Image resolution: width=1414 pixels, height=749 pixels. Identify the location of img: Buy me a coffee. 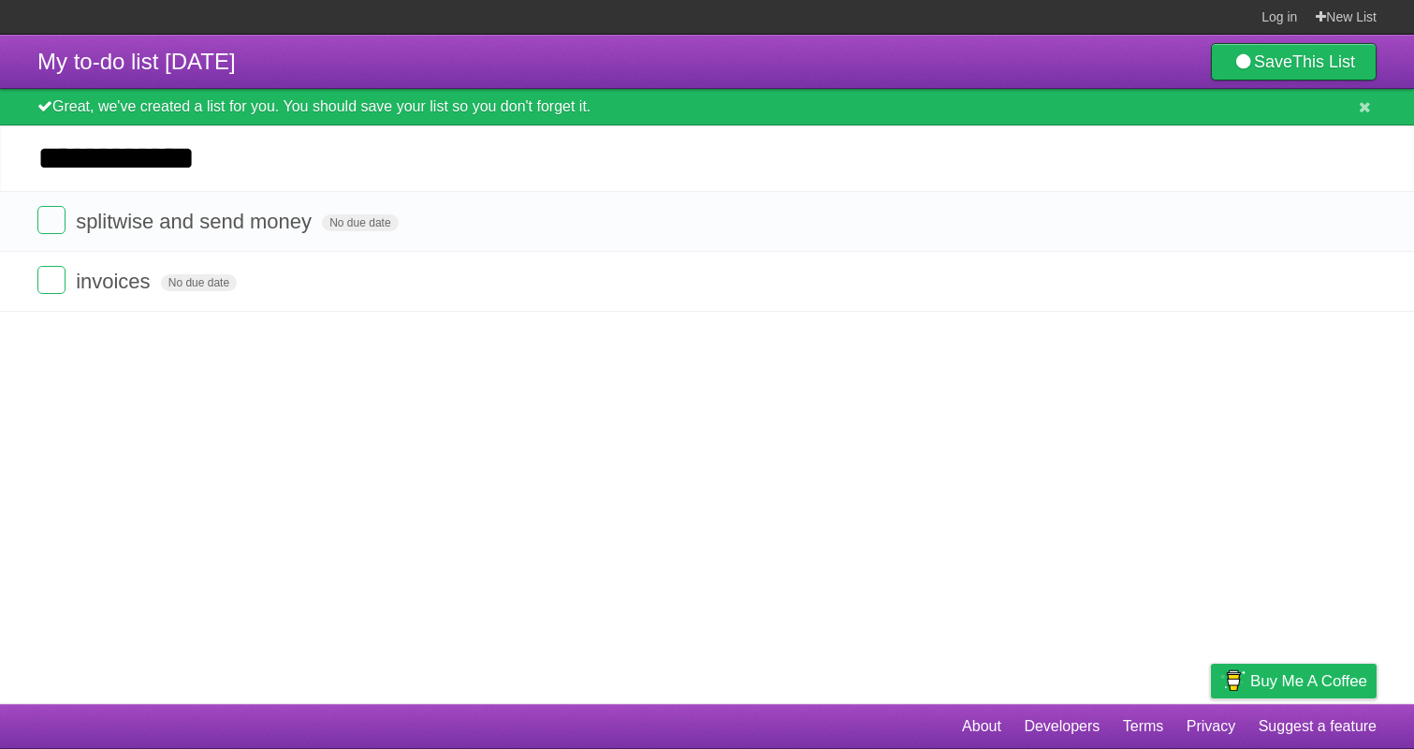
(1232, 680).